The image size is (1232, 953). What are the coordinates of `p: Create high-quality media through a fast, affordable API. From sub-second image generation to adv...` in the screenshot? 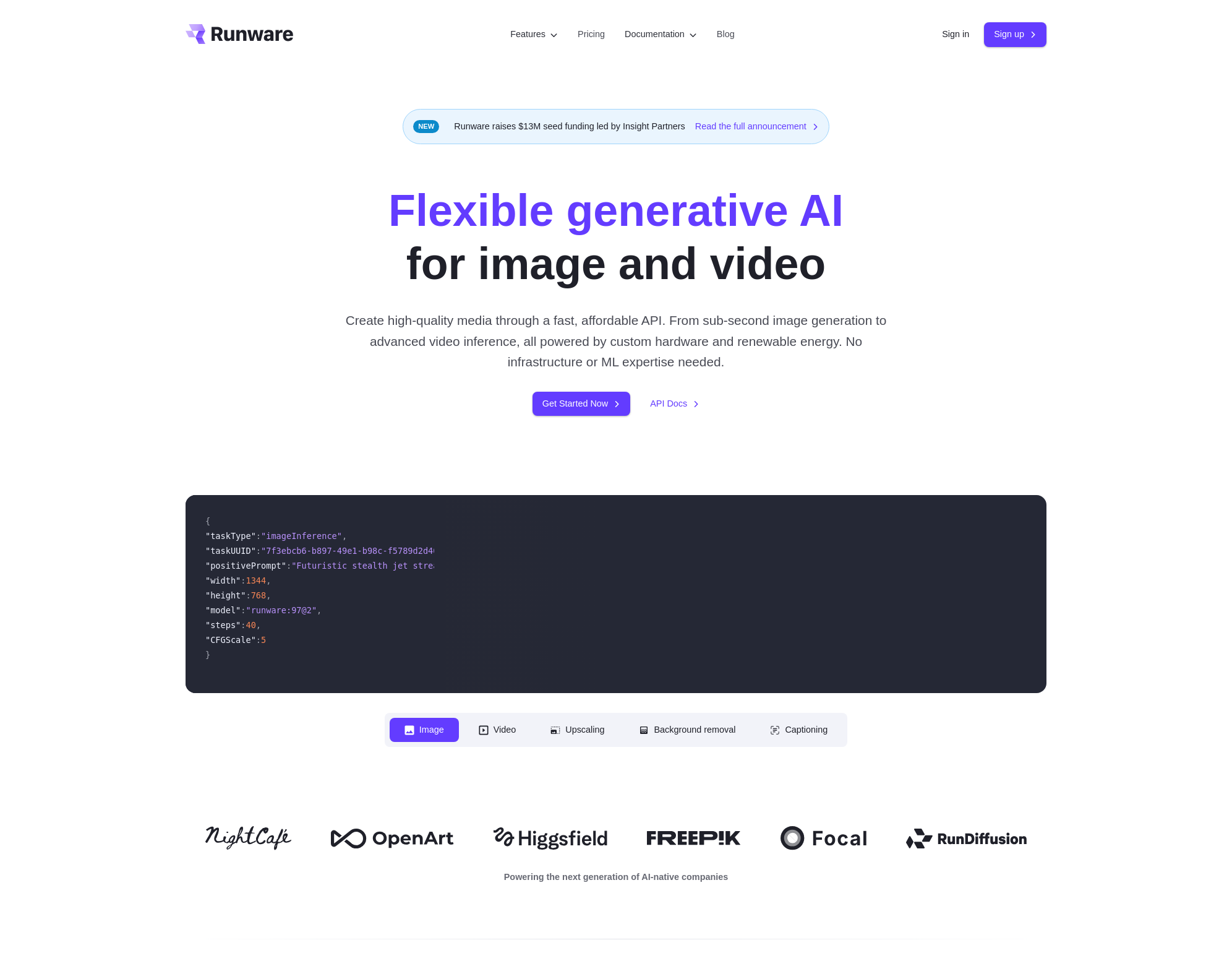 It's located at (616, 341).